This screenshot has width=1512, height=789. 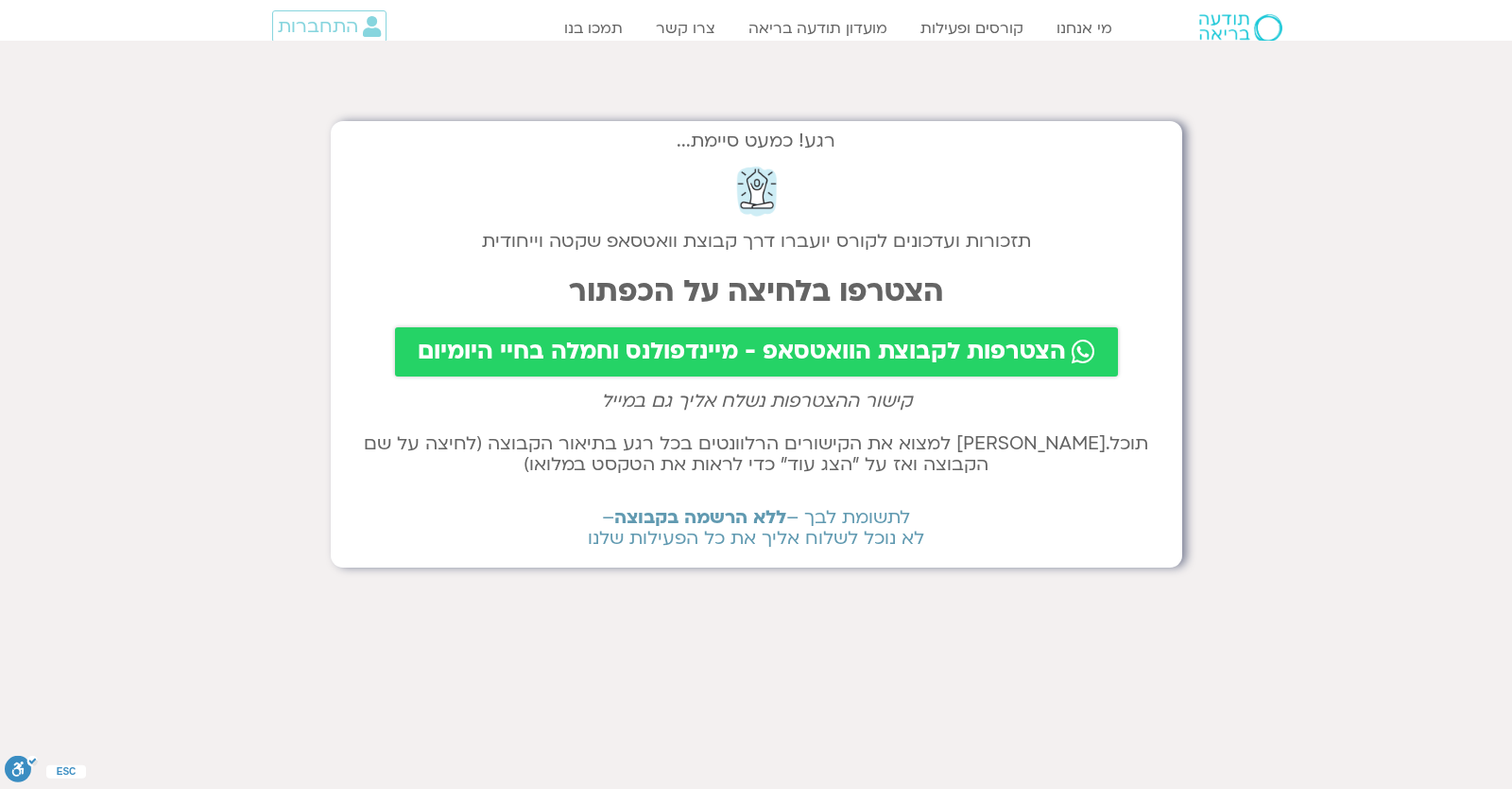 What do you see at coordinates (1084, 28) in the screenshot?
I see `a: מי אנחנו` at bounding box center [1084, 28].